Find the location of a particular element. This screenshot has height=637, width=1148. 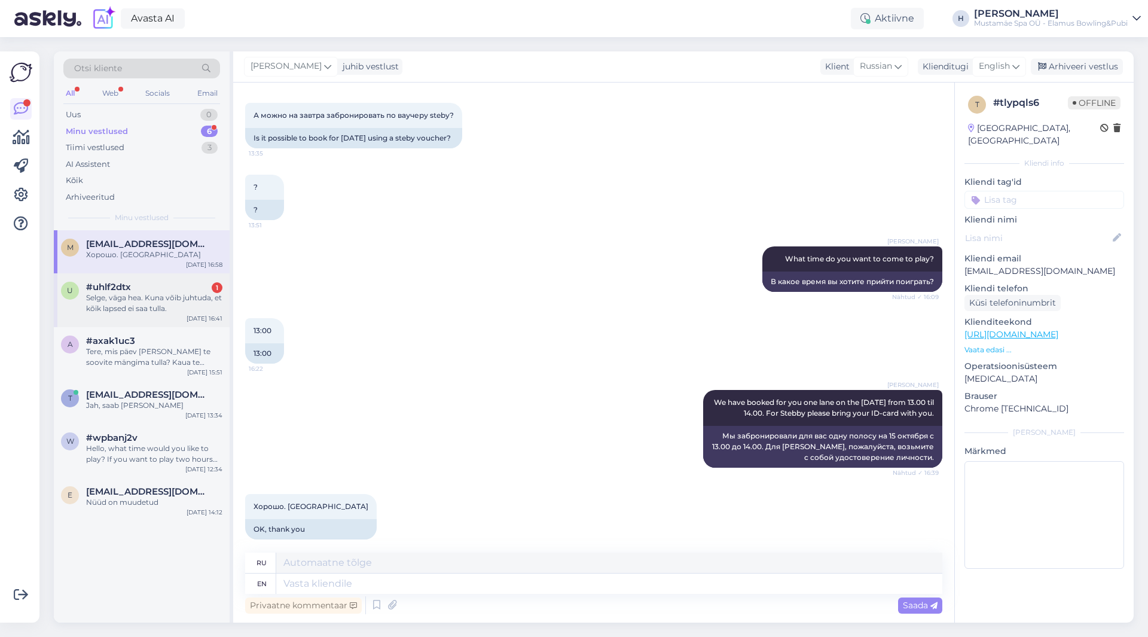

div: Email is located at coordinates (207, 93).